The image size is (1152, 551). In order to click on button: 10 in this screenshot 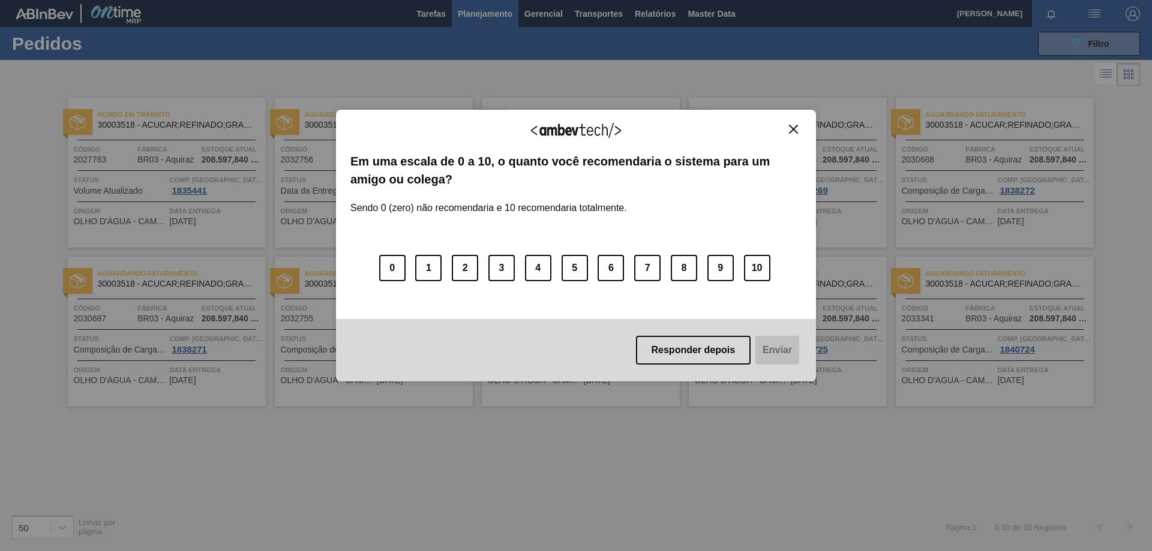, I will do `click(757, 268)`.